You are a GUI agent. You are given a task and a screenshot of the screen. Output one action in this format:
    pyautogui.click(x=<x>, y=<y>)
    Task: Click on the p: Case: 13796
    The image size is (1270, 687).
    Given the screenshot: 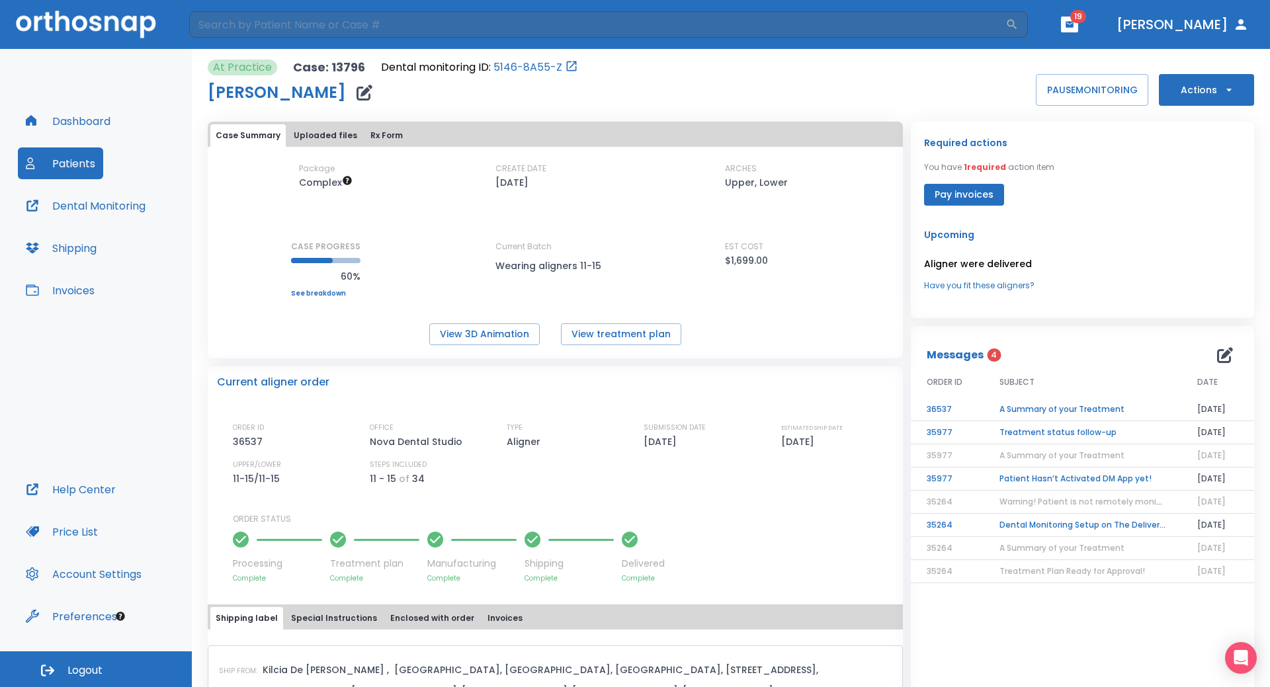 What is the action you would take?
    pyautogui.click(x=329, y=67)
    